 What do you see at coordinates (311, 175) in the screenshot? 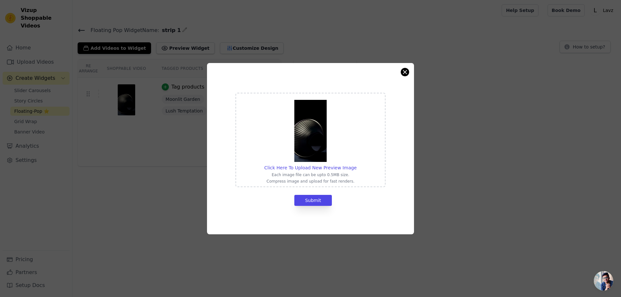
I see `p: Each image file can be upto 0.5MB size.` at bounding box center [311, 175].